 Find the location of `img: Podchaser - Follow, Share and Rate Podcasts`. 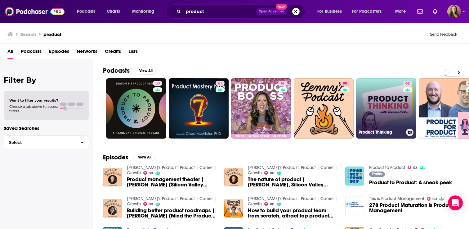

img: Podchaser - Follow, Share and Rate Podcasts is located at coordinates (35, 11).